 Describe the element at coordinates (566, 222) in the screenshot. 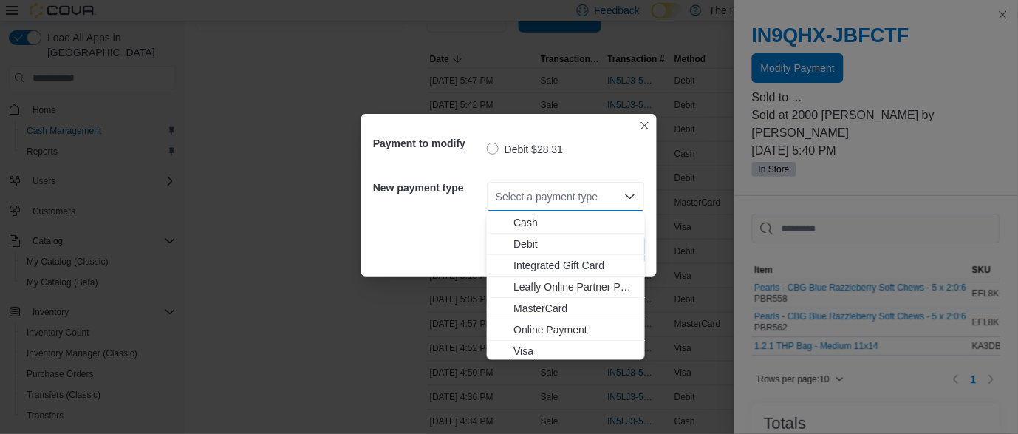

I see `button: Cash` at that location.